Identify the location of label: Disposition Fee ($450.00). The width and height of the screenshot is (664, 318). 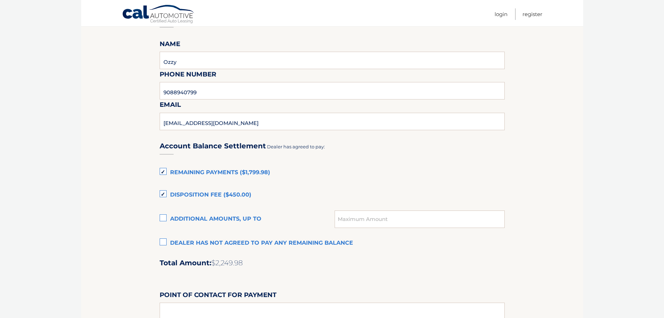
(332, 195).